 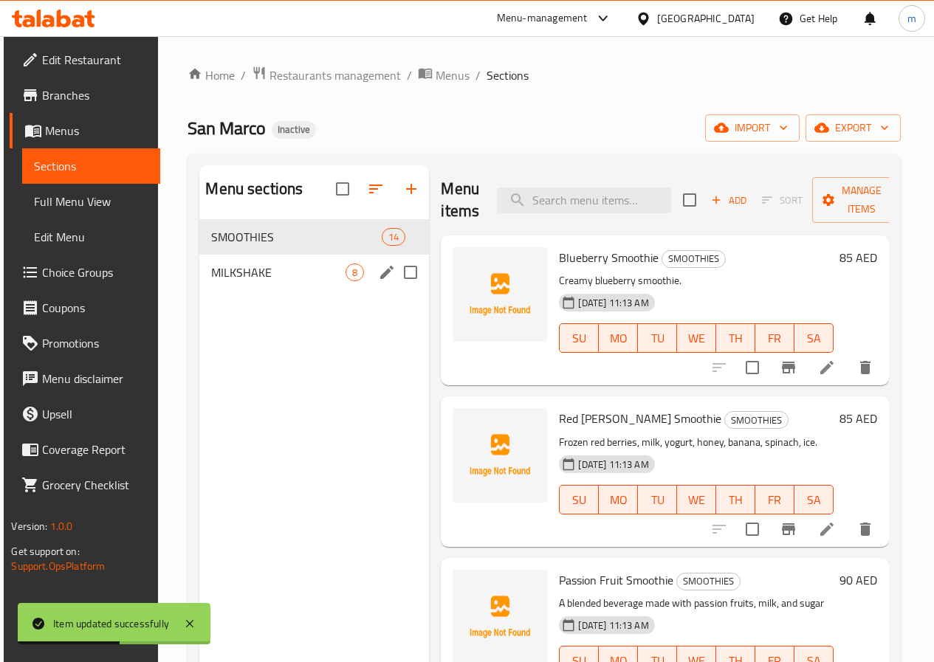 What do you see at coordinates (94, 272) in the screenshot?
I see `span: Choice Groups` at bounding box center [94, 272].